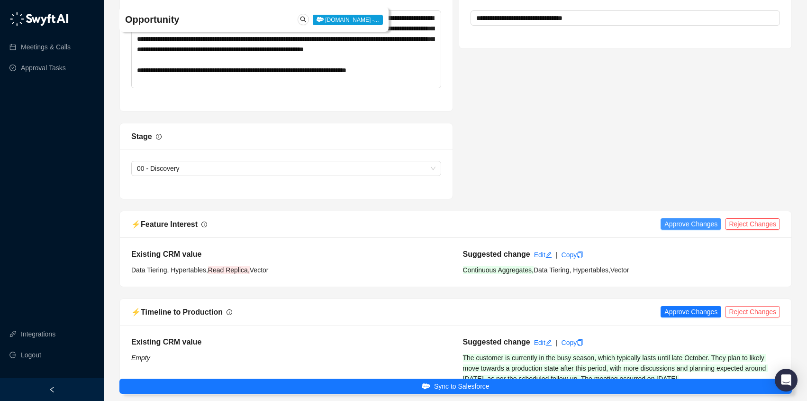  What do you see at coordinates (456, 386) in the screenshot?
I see `button: Sync to Salesforce` at bounding box center [456, 386].